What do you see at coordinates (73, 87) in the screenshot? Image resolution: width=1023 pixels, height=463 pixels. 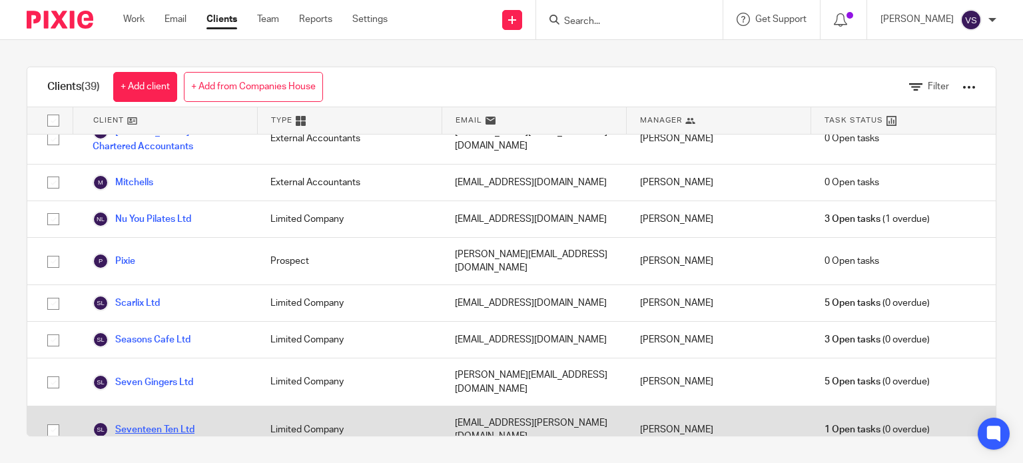 I see `h1: Clients` at bounding box center [73, 87].